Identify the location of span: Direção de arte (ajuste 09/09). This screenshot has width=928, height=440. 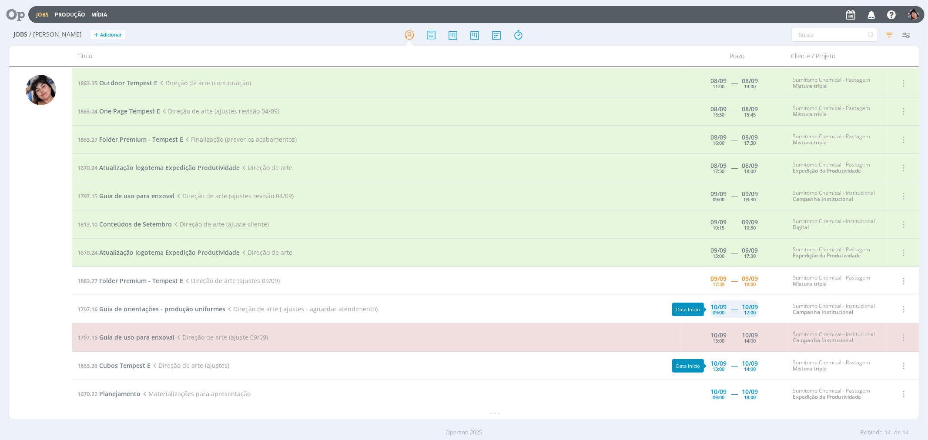
(221, 337).